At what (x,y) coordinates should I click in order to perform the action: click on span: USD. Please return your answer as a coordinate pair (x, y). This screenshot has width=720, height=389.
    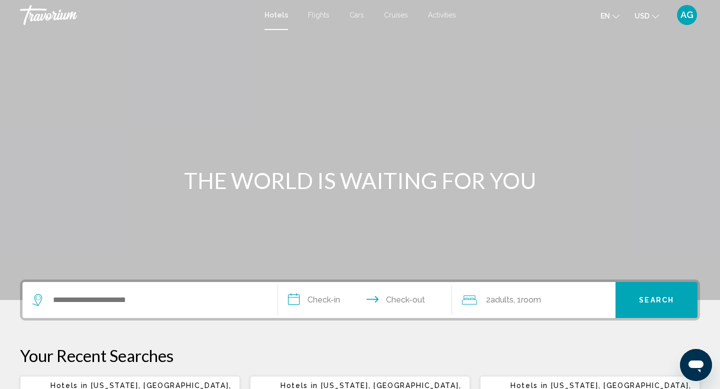
    Looking at the image, I should click on (642, 16).